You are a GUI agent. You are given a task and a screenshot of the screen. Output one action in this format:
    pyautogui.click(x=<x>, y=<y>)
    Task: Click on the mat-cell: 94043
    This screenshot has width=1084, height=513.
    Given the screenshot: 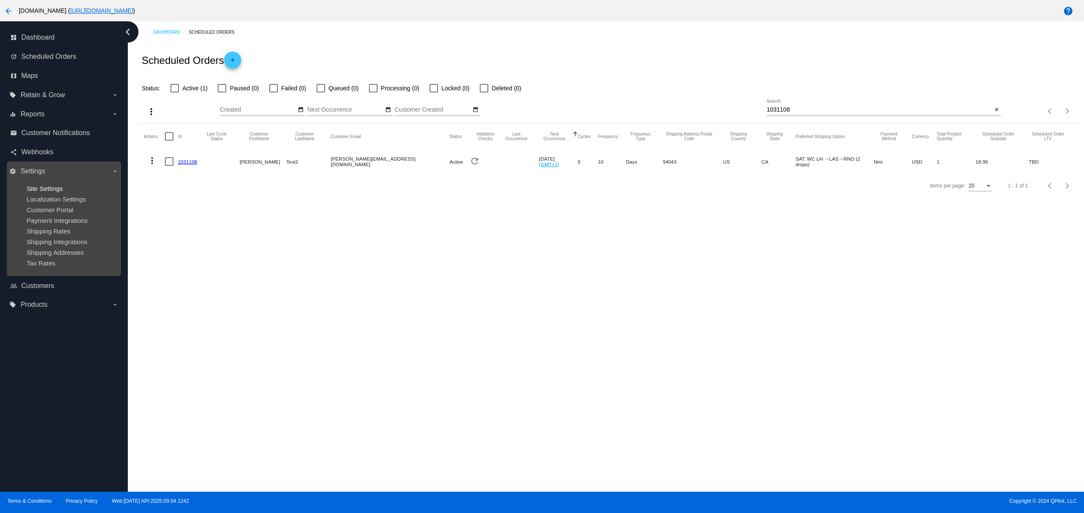 What is the action you would take?
    pyautogui.click(x=693, y=162)
    